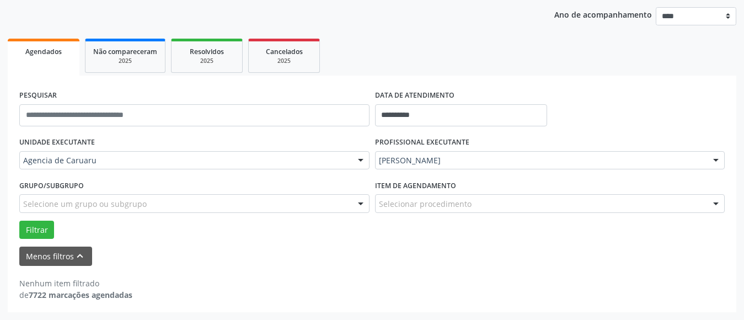  What do you see at coordinates (57, 142) in the screenshot?
I see `label: UNIDADE EXECUTANTE` at bounding box center [57, 142].